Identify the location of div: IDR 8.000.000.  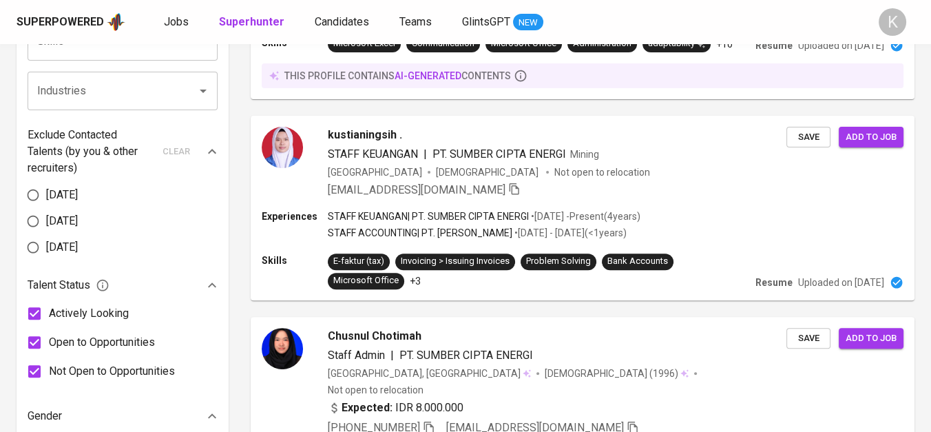
(395, 407).